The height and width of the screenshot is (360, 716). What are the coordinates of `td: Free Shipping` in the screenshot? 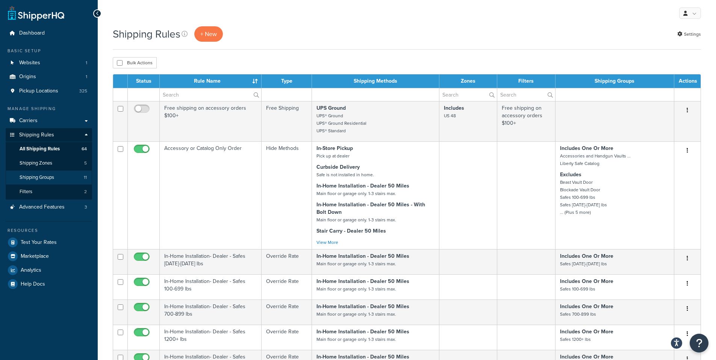 It's located at (287, 121).